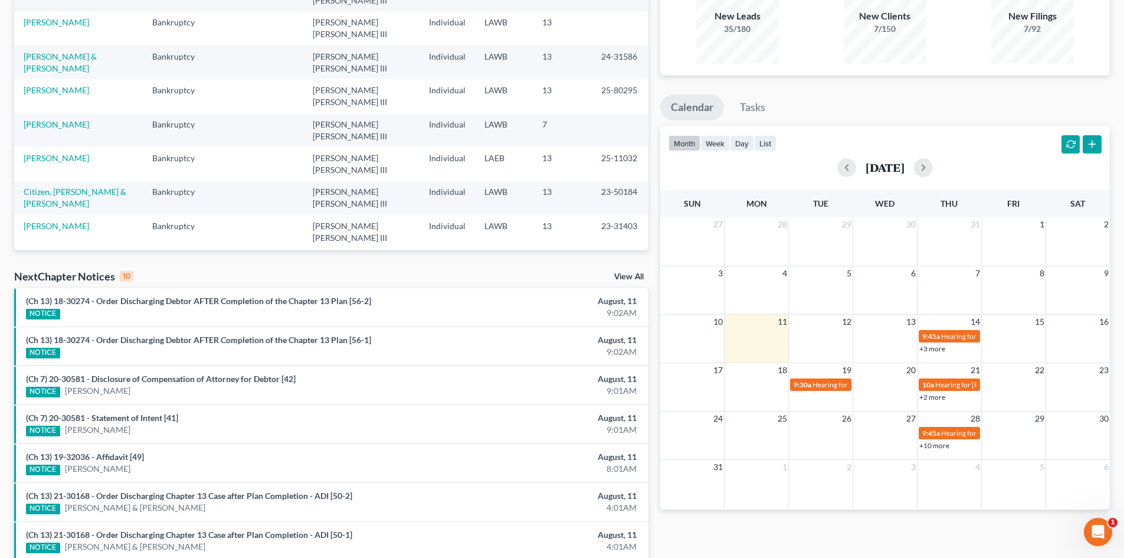 The image size is (1124, 558). What do you see at coordinates (126, 276) in the screenshot?
I see `div: 10` at bounding box center [126, 276].